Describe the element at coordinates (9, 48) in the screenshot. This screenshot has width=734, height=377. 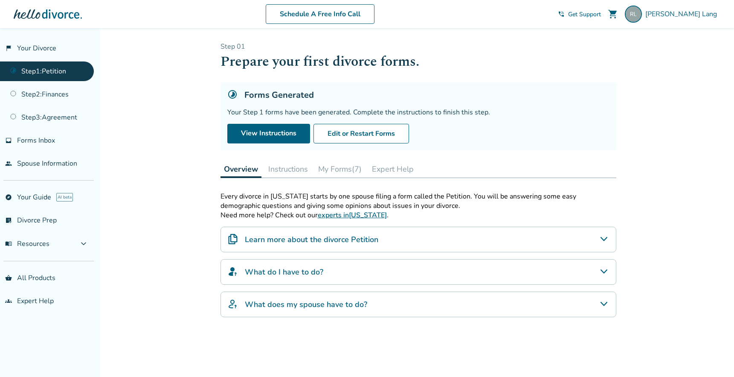
I see `span: flag_2` at that location.